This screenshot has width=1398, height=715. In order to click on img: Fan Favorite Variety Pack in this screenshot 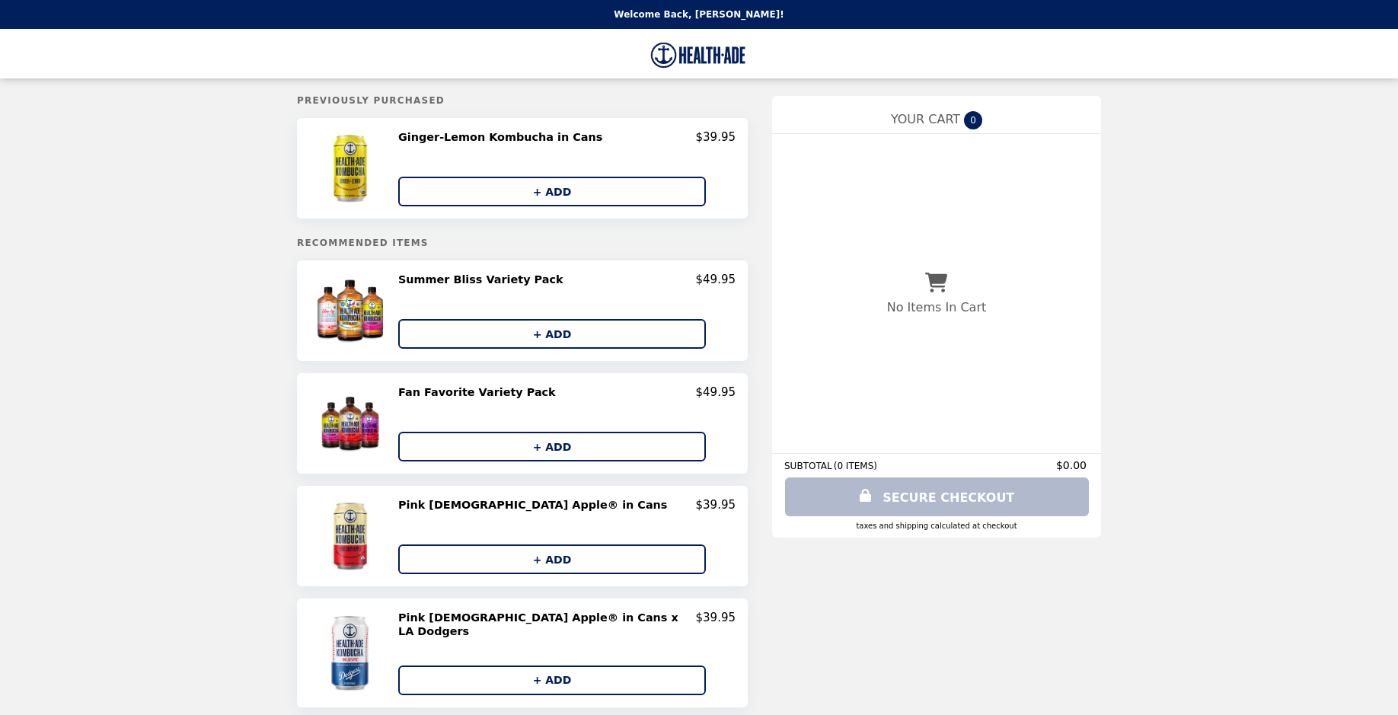, I will do `click(352, 423)`.